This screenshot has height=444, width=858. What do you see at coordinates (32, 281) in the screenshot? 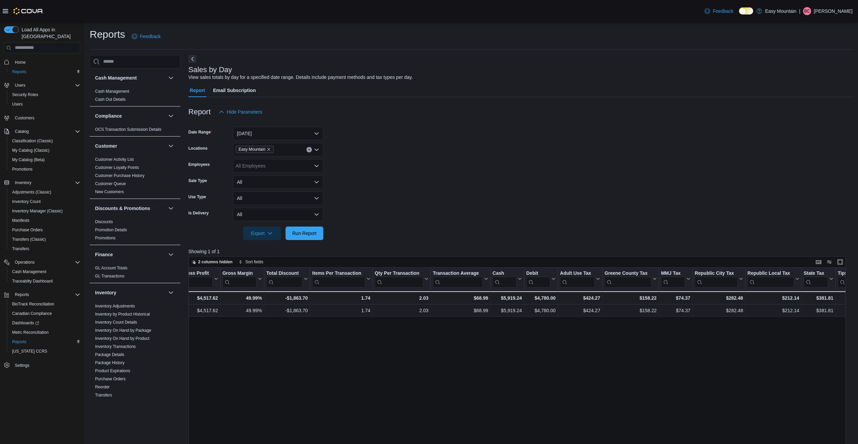
I see `span: Traceabilty Dashboard` at bounding box center [32, 281].